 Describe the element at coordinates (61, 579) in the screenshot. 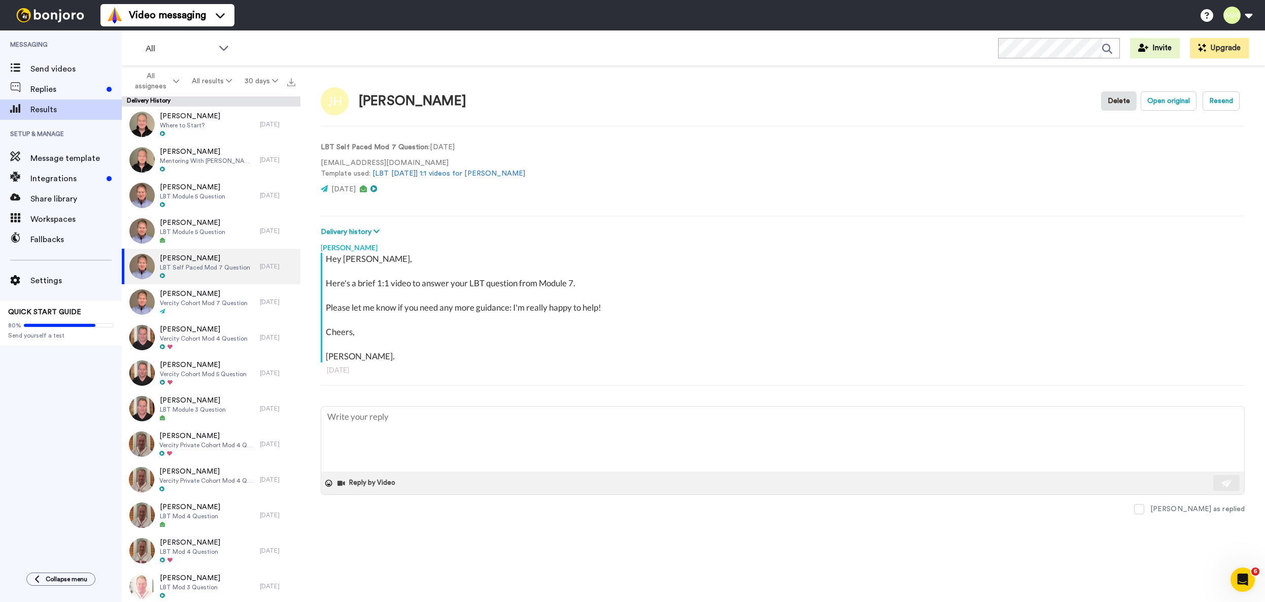

I see `button: Collapse menu` at that location.